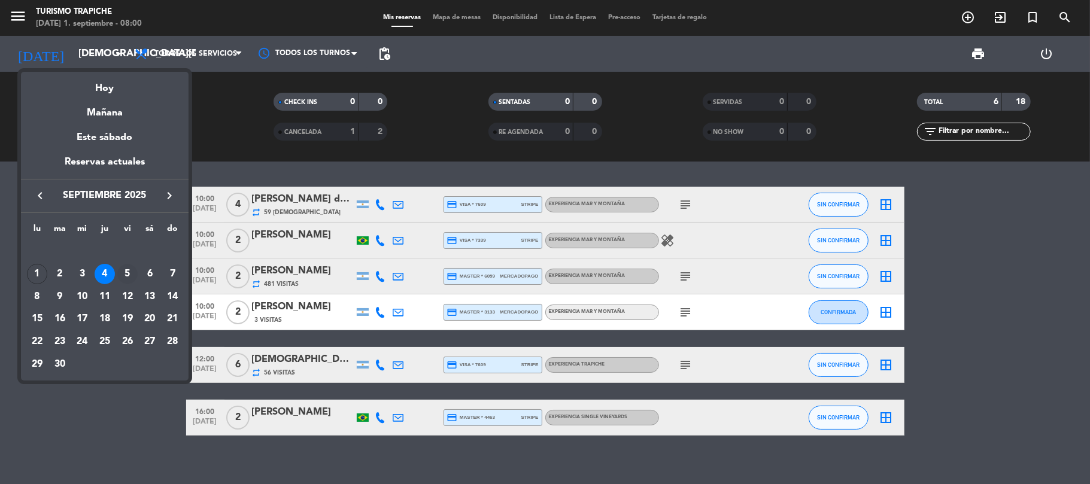  Describe the element at coordinates (105, 84) in the screenshot. I see `div: Hoy` at that location.